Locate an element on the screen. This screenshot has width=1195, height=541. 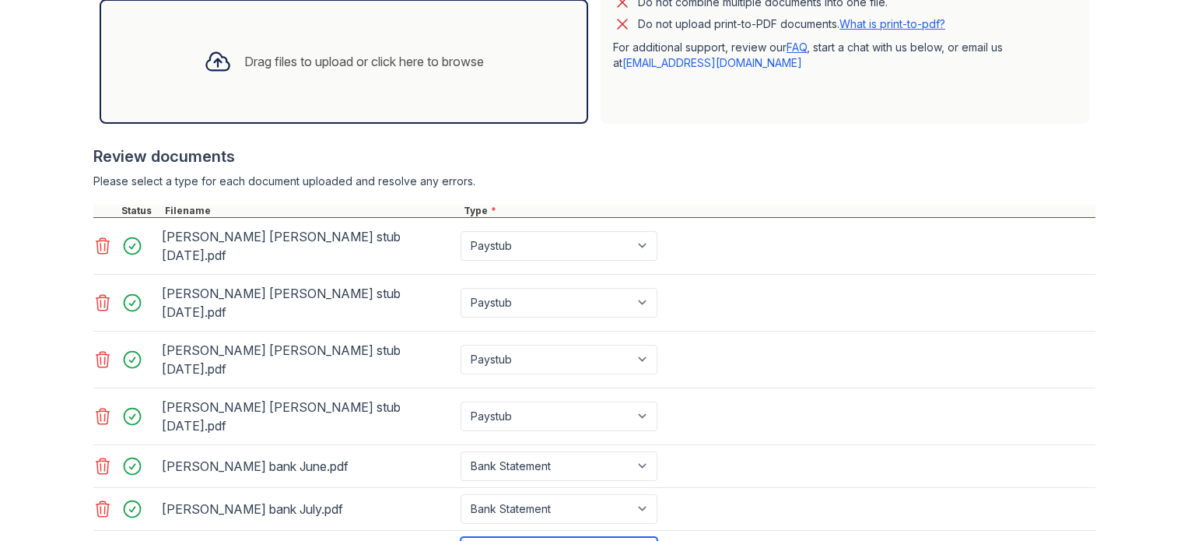
p: For additional support, review our , start a chat with us below, or email us at is located at coordinates (845, 55).